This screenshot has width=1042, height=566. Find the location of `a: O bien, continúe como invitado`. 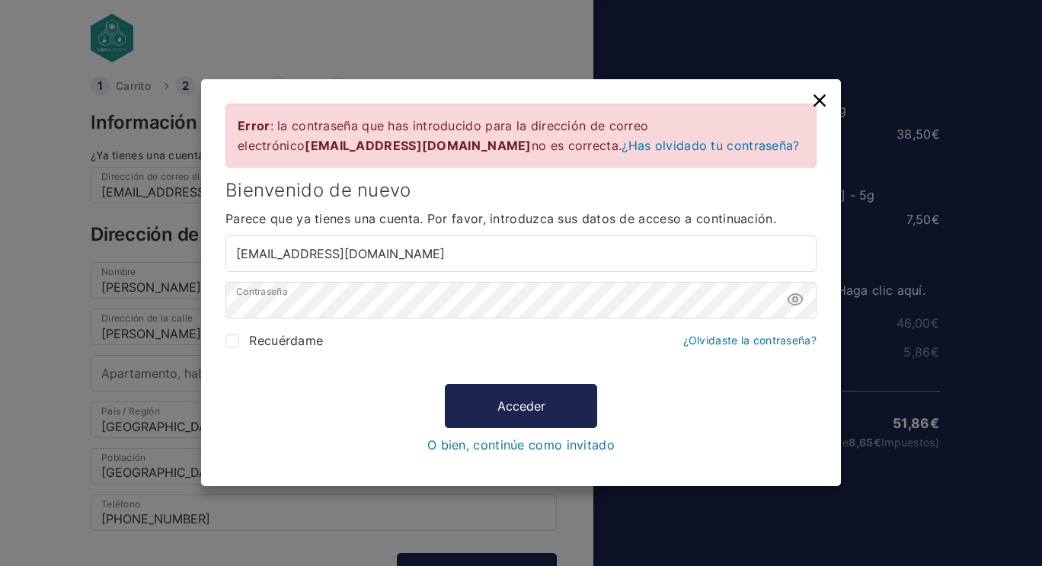

a: O bien, continúe como invitado is located at coordinates (521, 445).